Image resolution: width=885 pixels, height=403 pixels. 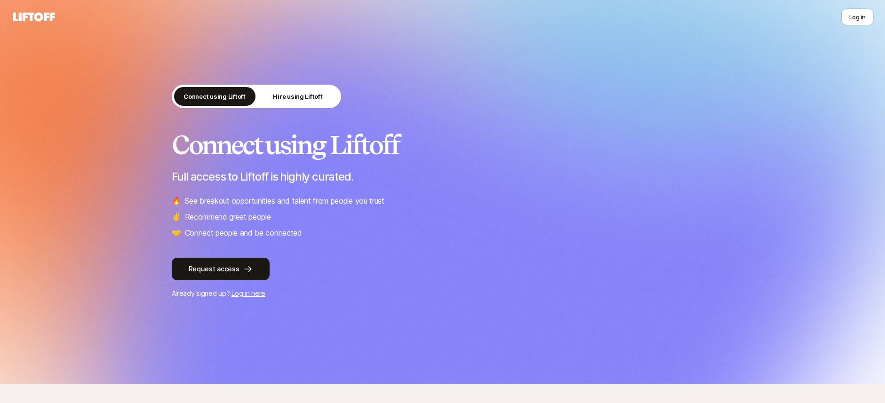 I want to click on p: Recommend great people, so click(x=228, y=217).